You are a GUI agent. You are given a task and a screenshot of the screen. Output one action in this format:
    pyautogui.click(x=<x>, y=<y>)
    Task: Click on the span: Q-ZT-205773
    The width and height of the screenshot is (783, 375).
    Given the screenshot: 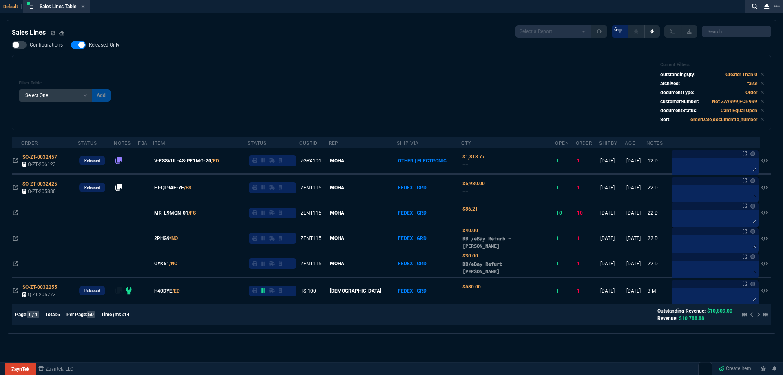 What is the action you would take?
    pyautogui.click(x=42, y=294)
    